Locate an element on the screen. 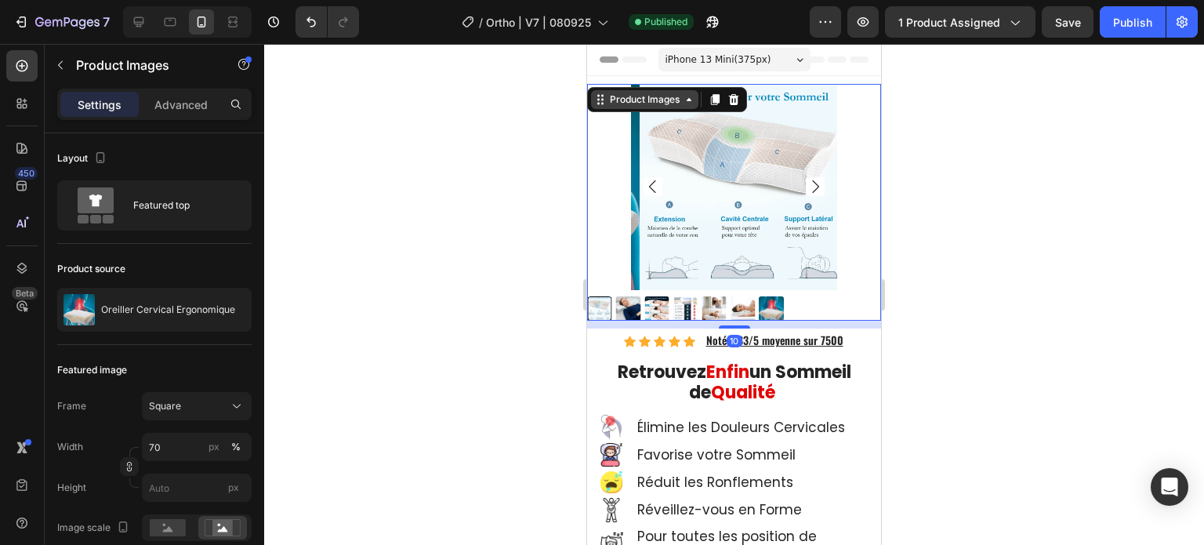 The height and width of the screenshot is (545, 1204). p: Product Images is located at coordinates (143, 65).